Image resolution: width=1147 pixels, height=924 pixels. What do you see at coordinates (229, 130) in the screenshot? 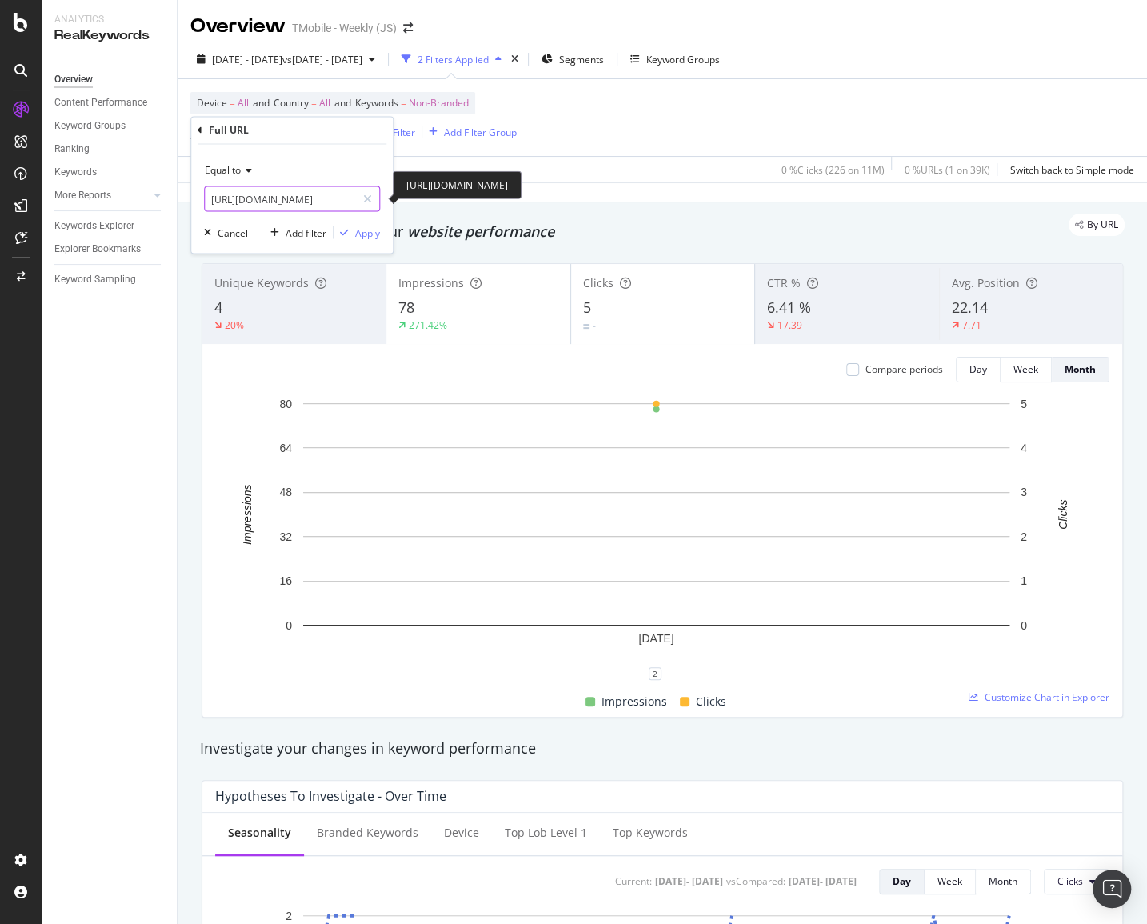
I see `div: Full URL` at bounding box center [229, 130].